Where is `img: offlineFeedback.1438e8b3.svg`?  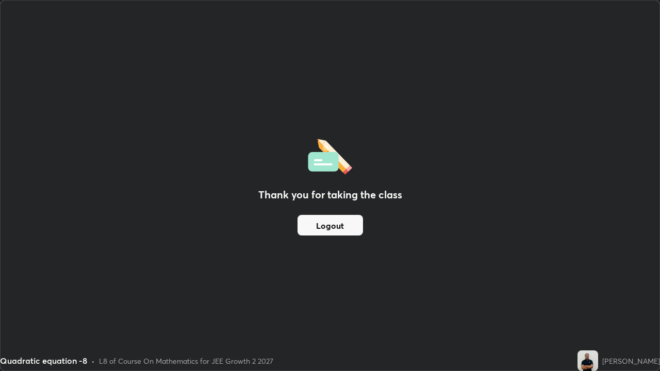 img: offlineFeedback.1438e8b3.svg is located at coordinates (330, 155).